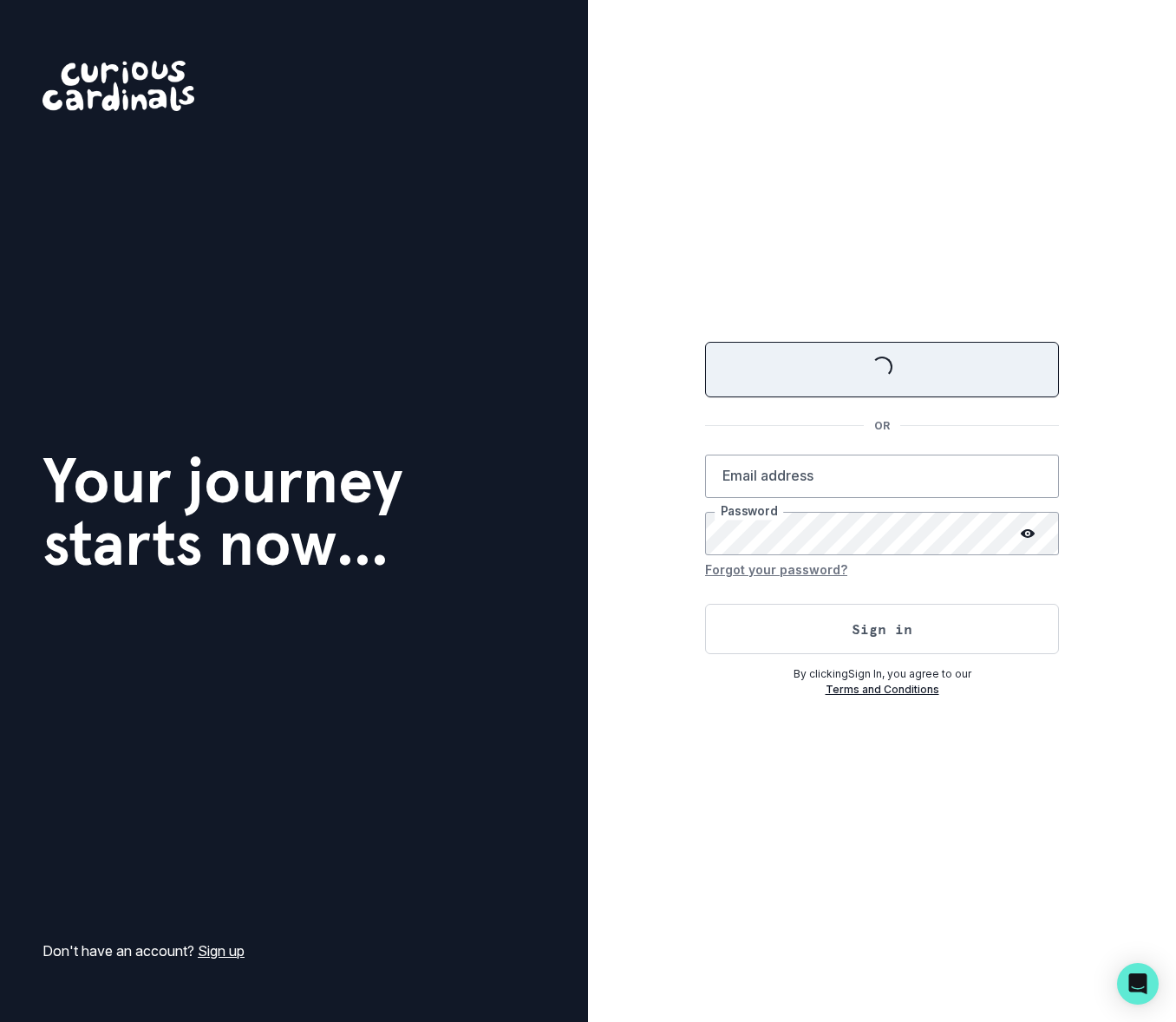  I want to click on p: By clicking Sign In , you agree to our, so click(883, 674).